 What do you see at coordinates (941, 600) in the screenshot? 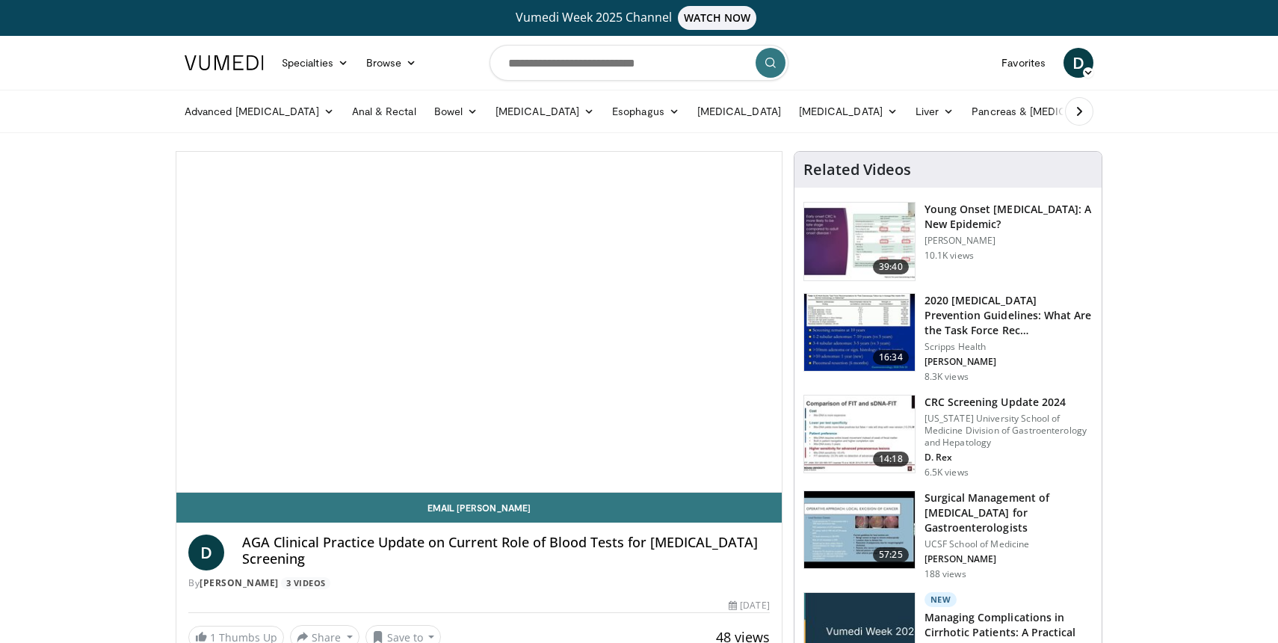
I see `p: New` at bounding box center [941, 600].